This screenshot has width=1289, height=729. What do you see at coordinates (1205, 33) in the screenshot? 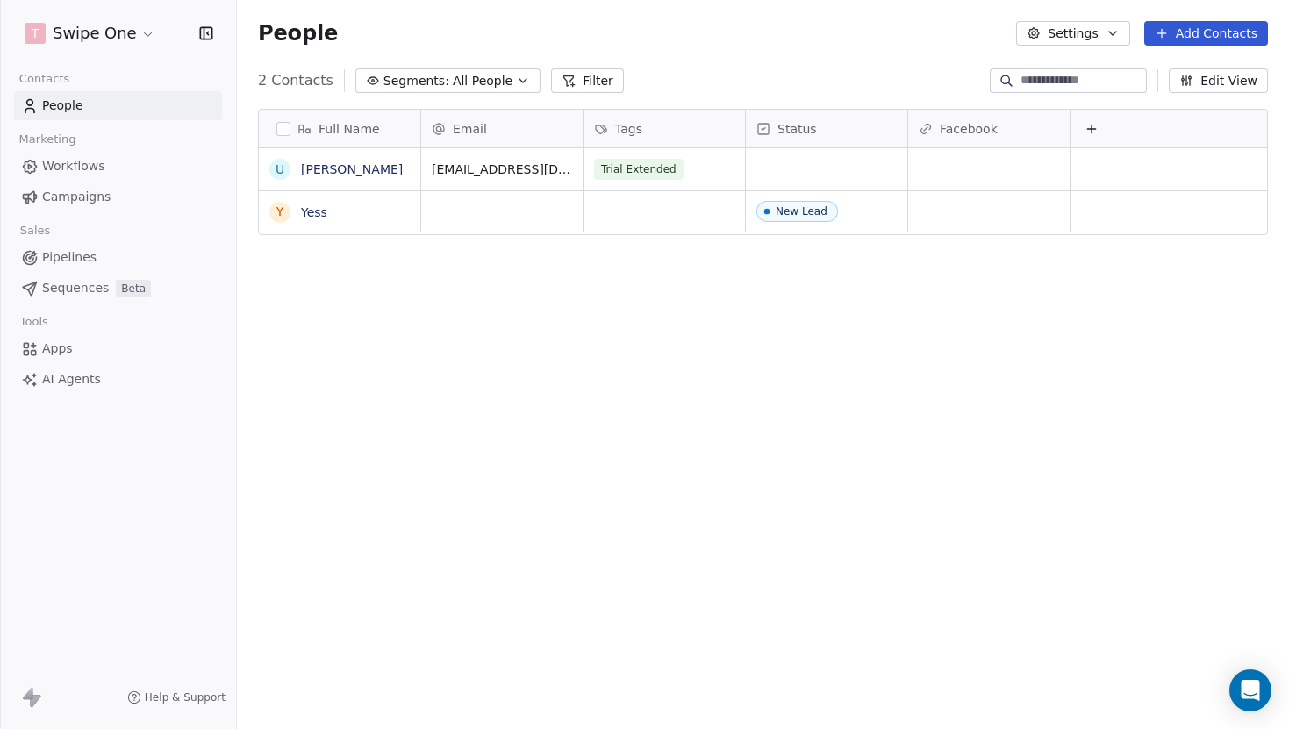
I see `button: Add Contacts` at bounding box center [1205, 33].